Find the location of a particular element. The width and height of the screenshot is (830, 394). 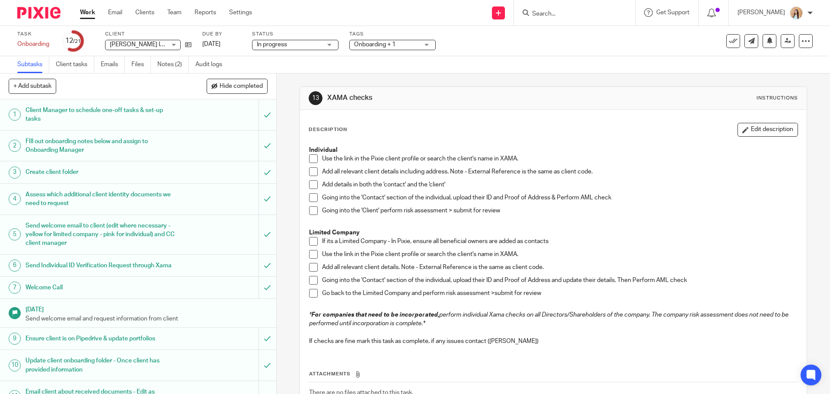

p: Going into the 'Client' perform risk assessment > submit for review is located at coordinates (560, 211).